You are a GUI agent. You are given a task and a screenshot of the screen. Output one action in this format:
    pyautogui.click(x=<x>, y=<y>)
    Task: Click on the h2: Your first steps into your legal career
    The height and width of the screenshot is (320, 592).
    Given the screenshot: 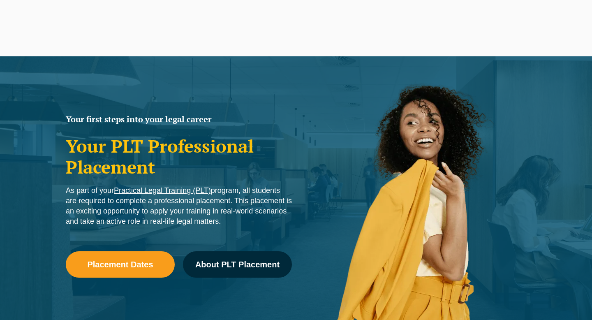 What is the action you would take?
    pyautogui.click(x=179, y=119)
    